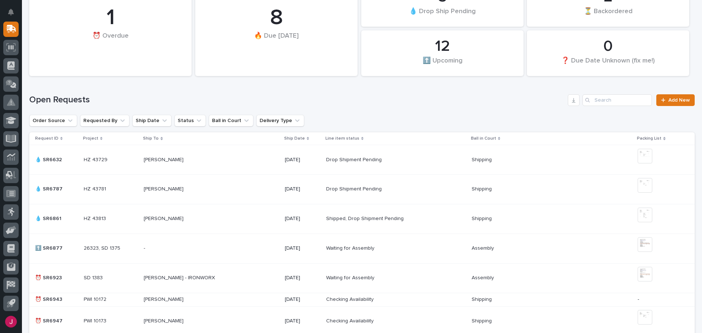 This screenshot has width=702, height=333. I want to click on button: Delivery Type, so click(280, 121).